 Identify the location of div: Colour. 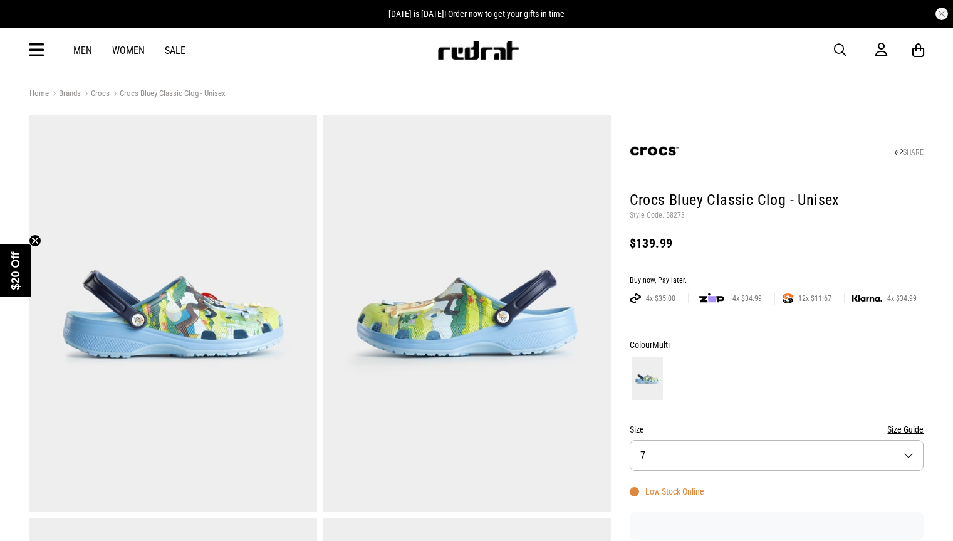
(777, 345).